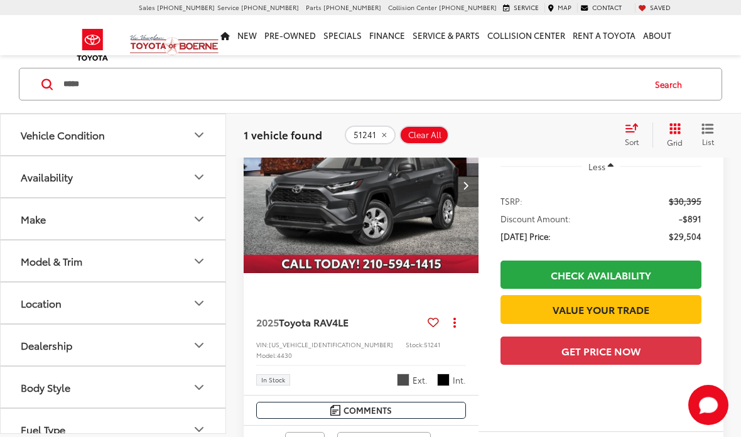  What do you see at coordinates (339, 322) in the screenshot?
I see `a: 2025Toyota RAV4LE` at bounding box center [339, 322].